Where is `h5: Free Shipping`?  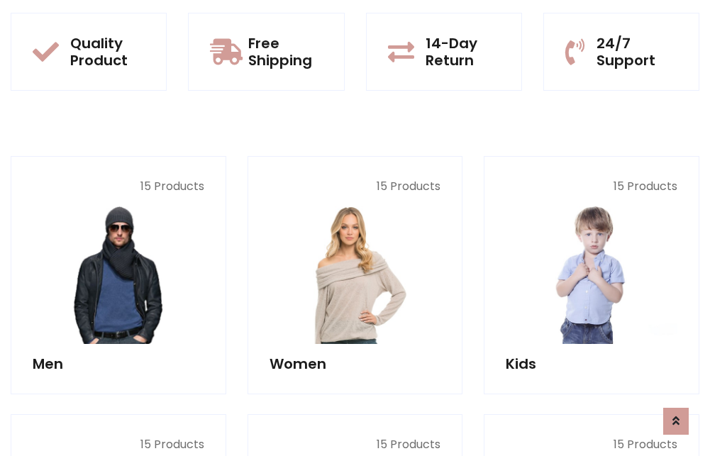 h5: Free Shipping is located at coordinates (285, 52).